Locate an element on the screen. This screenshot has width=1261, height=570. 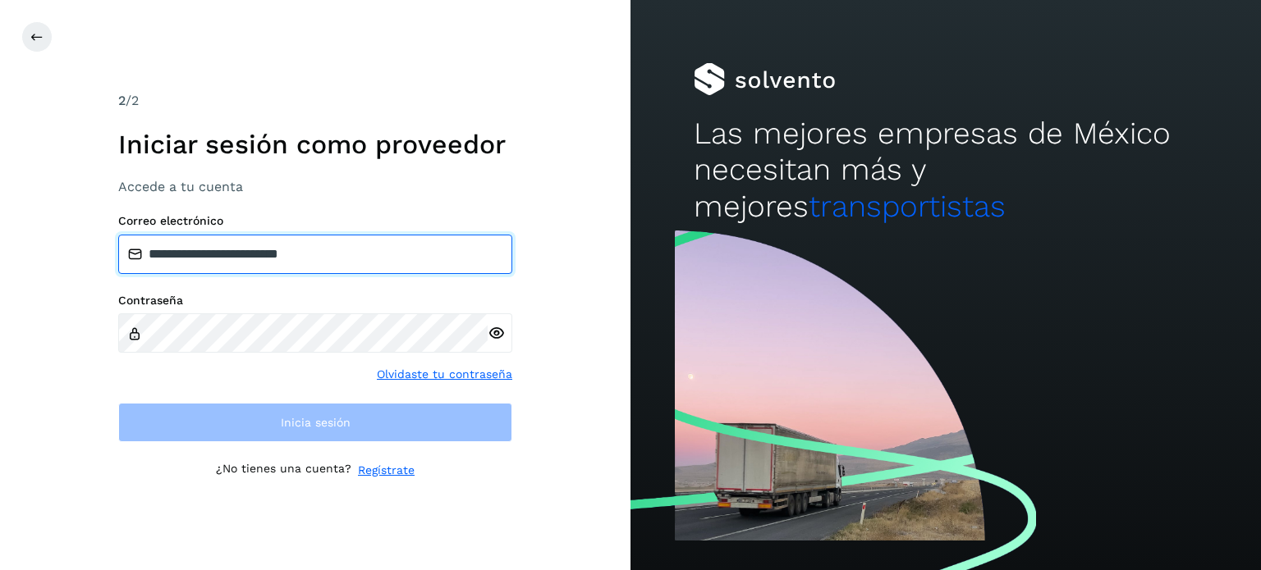
h3: Accede a tu cuenta is located at coordinates (315, 186).